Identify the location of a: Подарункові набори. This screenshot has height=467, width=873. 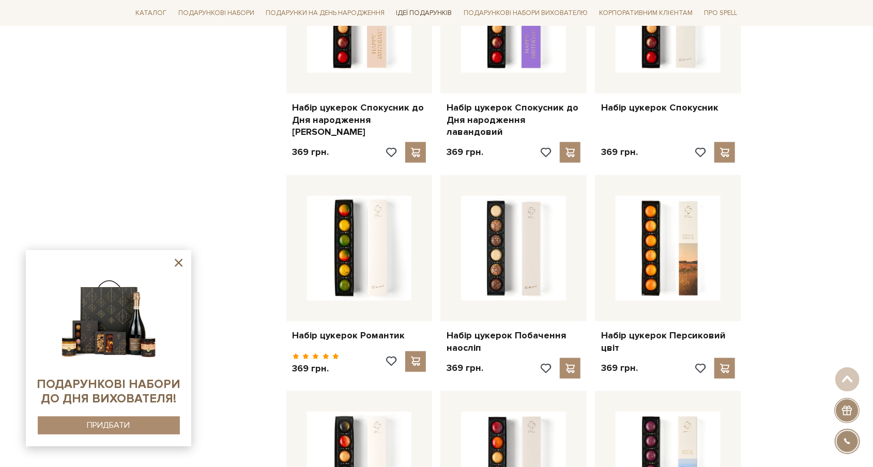
(216, 13).